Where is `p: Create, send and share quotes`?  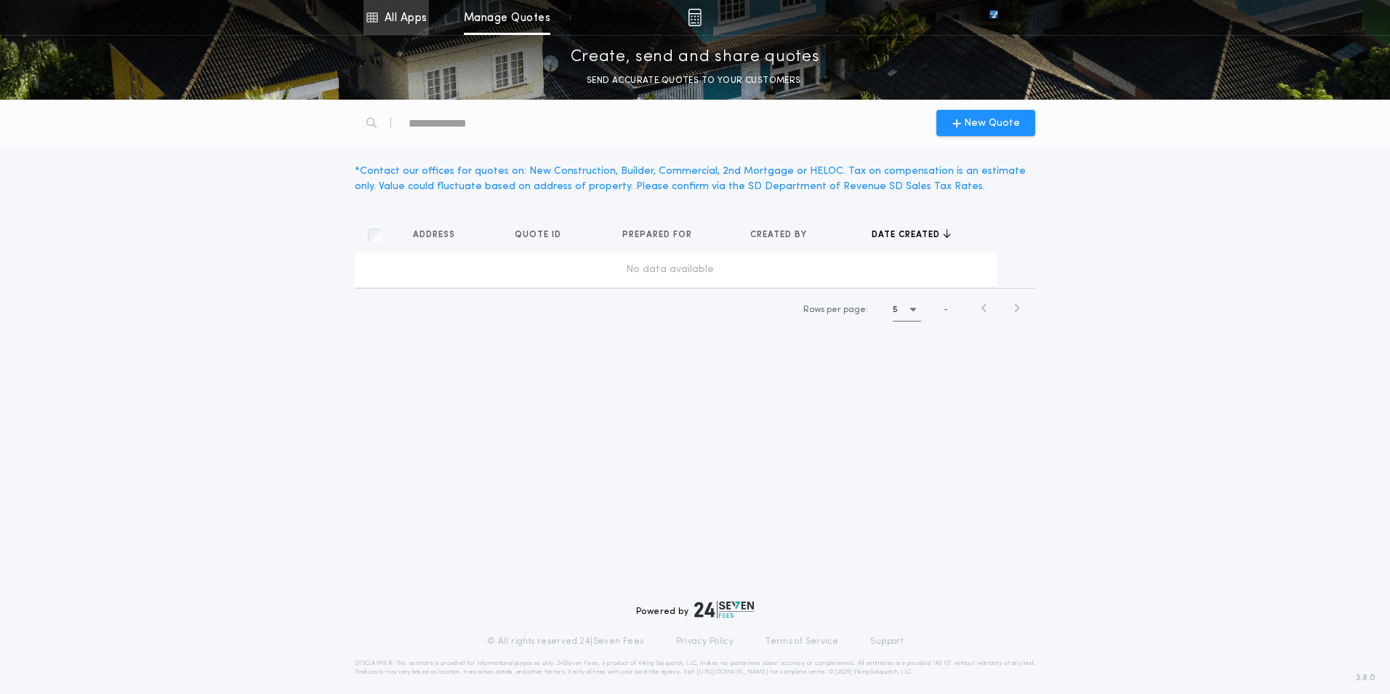
p: Create, send and share quotes is located at coordinates (695, 57).